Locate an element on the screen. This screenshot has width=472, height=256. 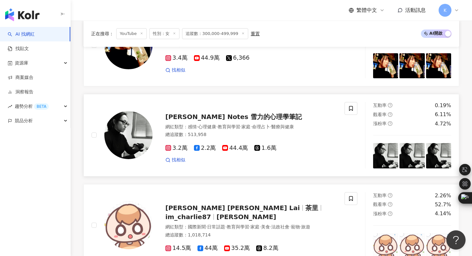
span: 法政社會 is located at coordinates (281, 227).